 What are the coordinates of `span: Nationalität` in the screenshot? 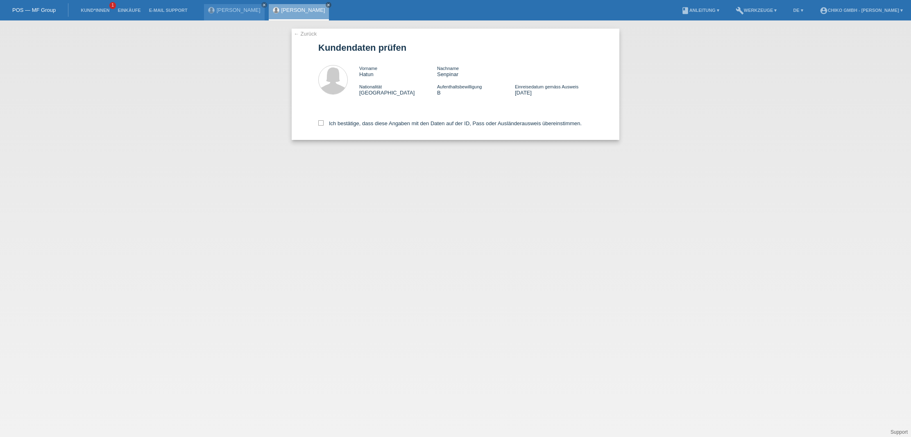 It's located at (370, 87).